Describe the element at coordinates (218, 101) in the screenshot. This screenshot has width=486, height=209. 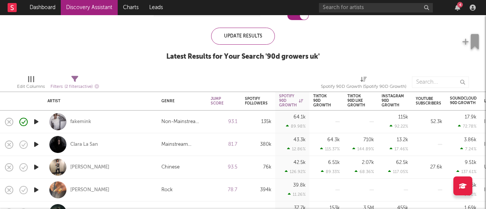
I see `div: Jump Score` at that location.